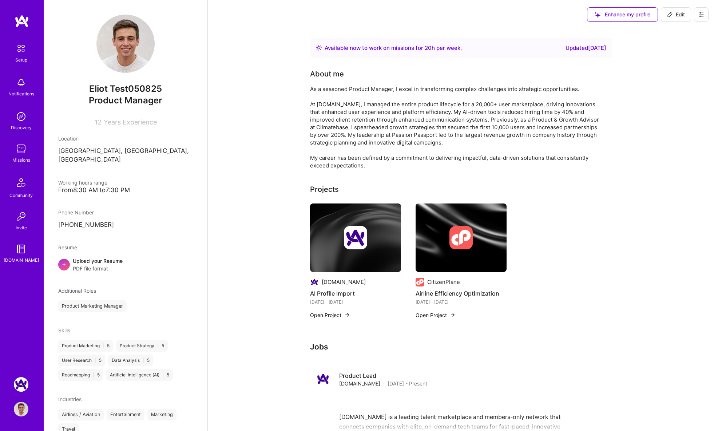 The image size is (714, 431). What do you see at coordinates (142, 346) in the screenshot?
I see `div: Product Strategy 5` at bounding box center [142, 346].